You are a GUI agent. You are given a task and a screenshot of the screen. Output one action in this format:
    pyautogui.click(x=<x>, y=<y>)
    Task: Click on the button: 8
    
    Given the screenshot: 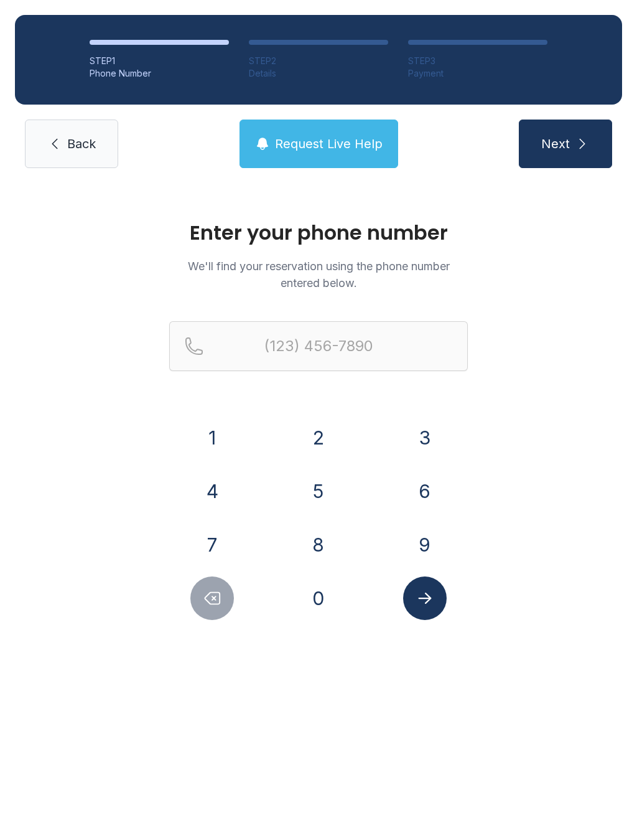 What is the action you would take?
    pyautogui.click(x=319, y=545)
    